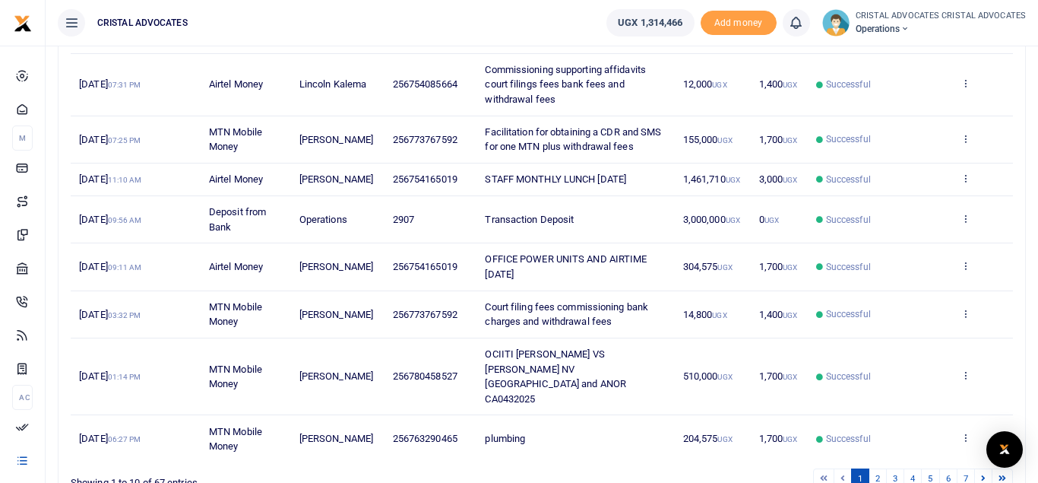 The height and width of the screenshot is (483, 1038). What do you see at coordinates (142, 23) in the screenshot?
I see `span: CRISTAL ADVOCATES` at bounding box center [142, 23].